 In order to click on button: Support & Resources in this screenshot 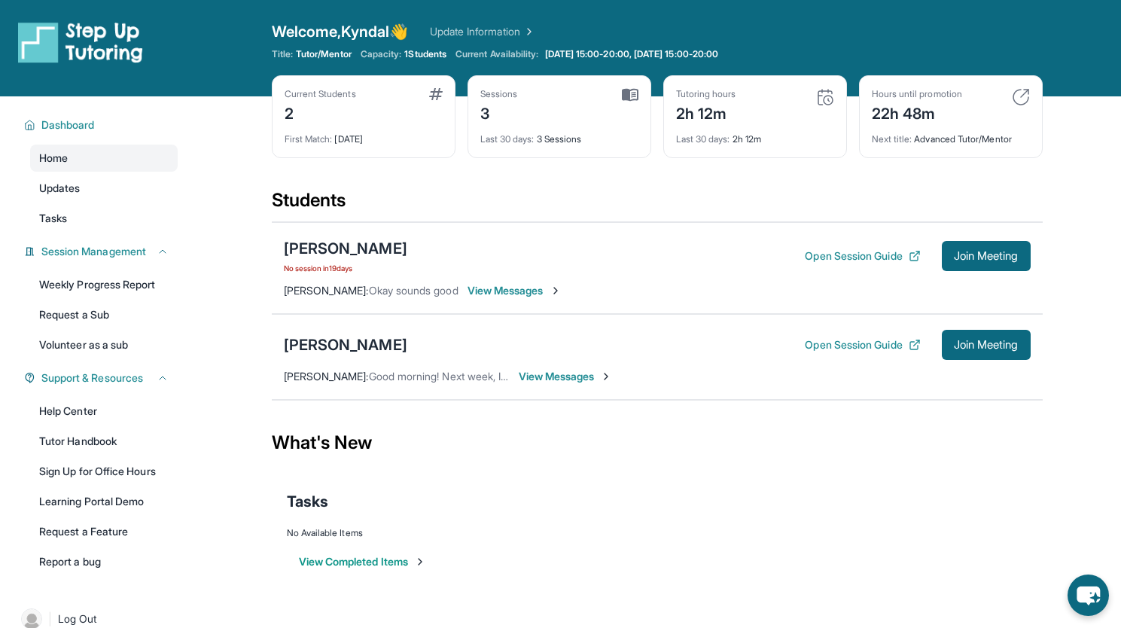, I will do `click(102, 378)`.